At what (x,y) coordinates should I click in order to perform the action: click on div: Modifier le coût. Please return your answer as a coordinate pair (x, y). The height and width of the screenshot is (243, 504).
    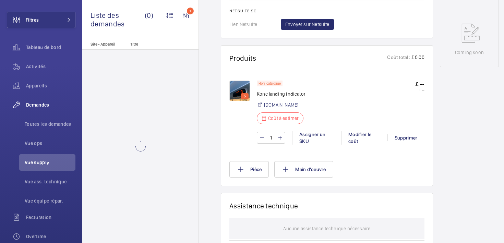
    Looking at the image, I should click on (364, 138).